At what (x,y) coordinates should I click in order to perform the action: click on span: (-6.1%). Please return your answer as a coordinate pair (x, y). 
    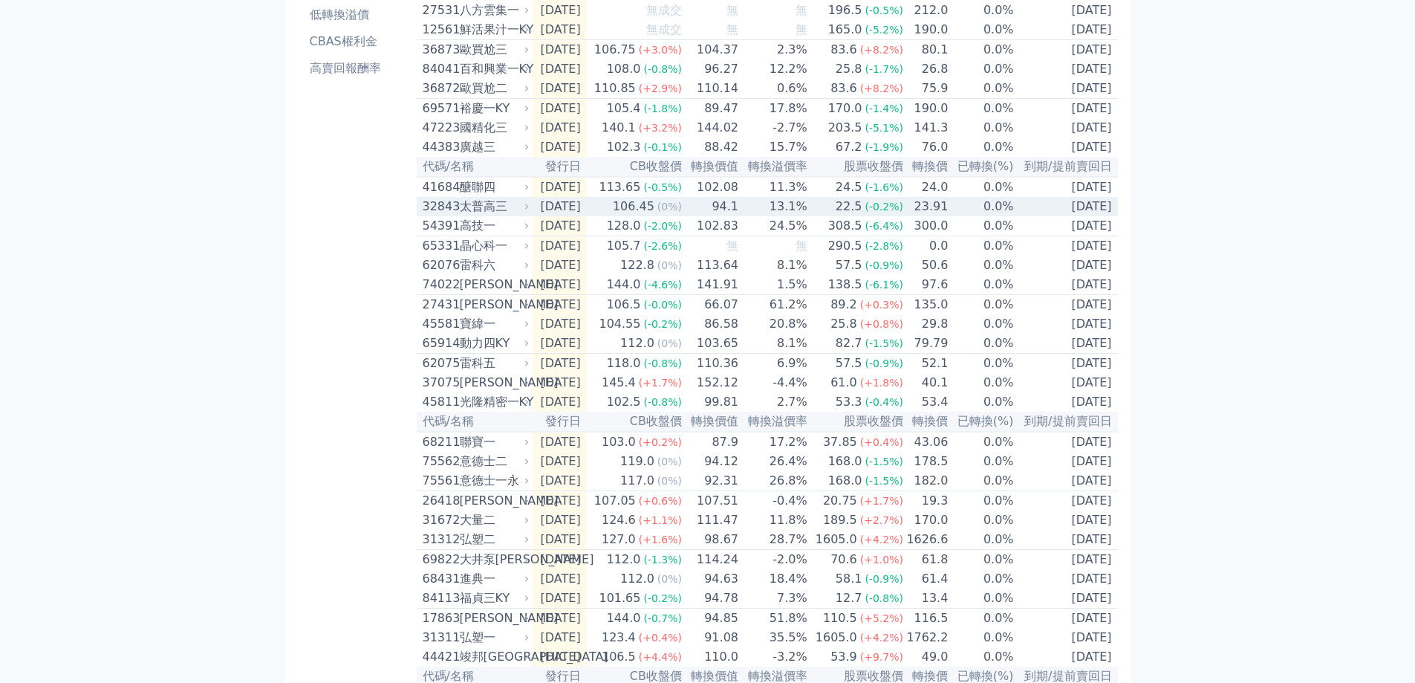
    Looking at the image, I should click on (884, 285).